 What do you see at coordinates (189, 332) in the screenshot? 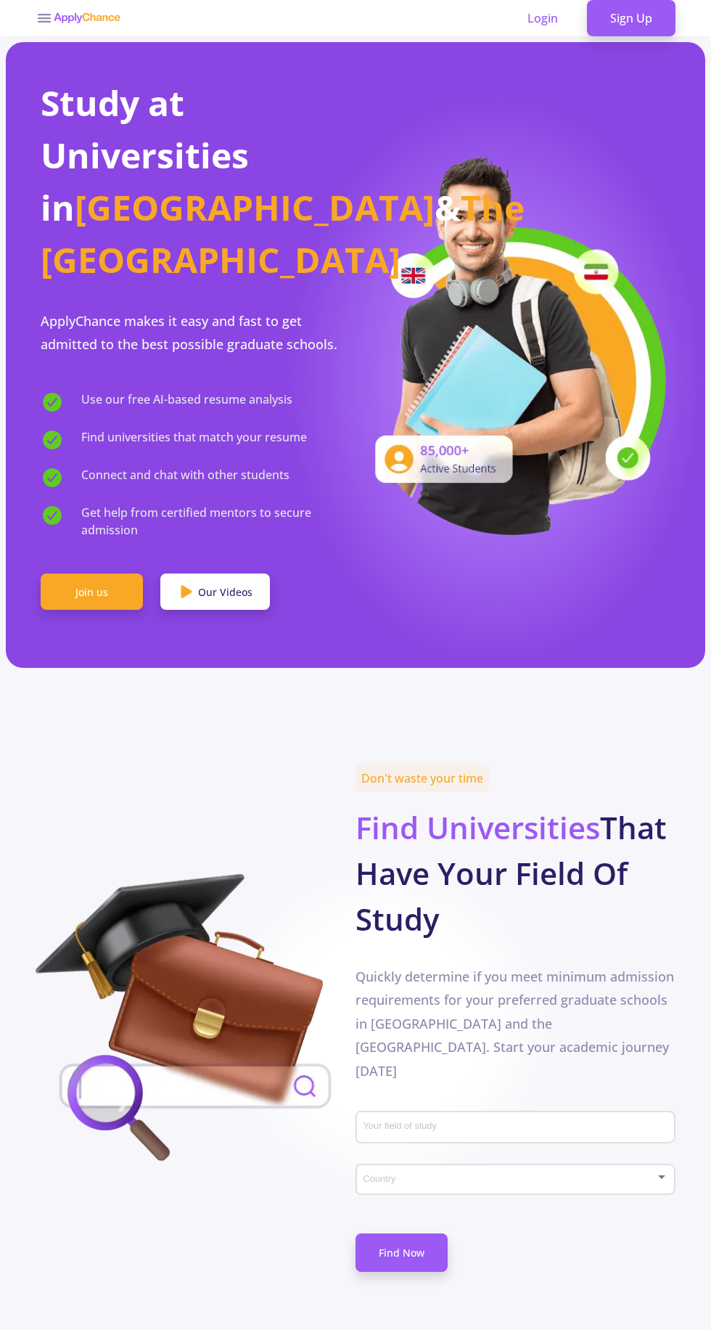
I see `span: ApplyChance makes it easy and fast to get admitted to the best possible graduate schools.` at bounding box center [189, 332].